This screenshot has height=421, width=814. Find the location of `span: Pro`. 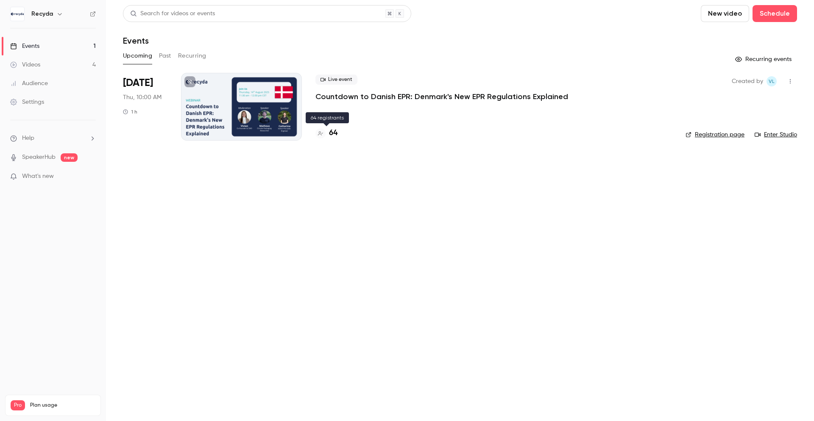

span: Pro is located at coordinates (18, 406).